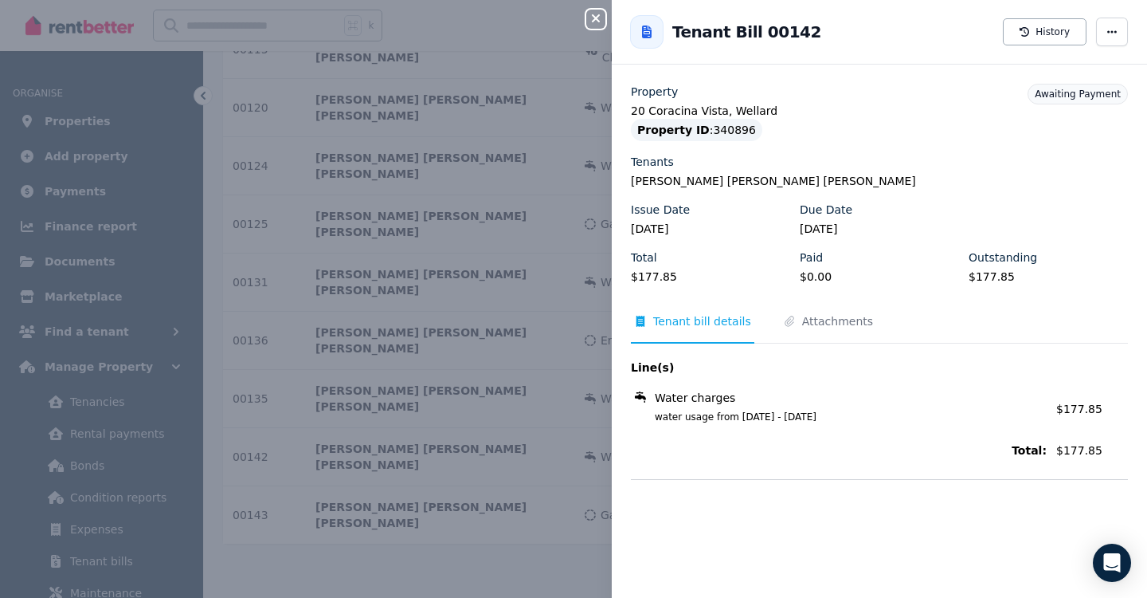  What do you see at coordinates (1078, 94) in the screenshot?
I see `span: Awaiting Payment` at bounding box center [1078, 94].